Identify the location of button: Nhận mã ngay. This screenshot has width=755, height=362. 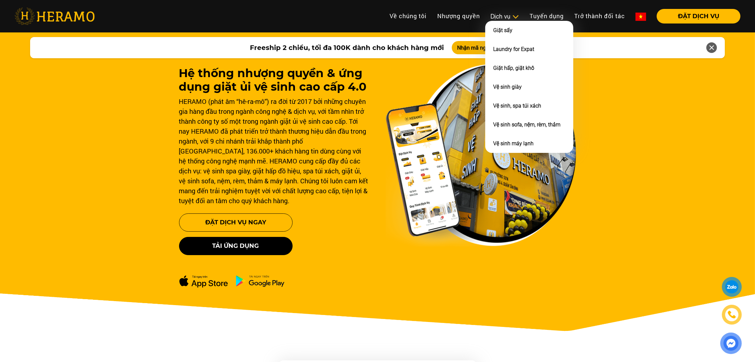
(478, 48).